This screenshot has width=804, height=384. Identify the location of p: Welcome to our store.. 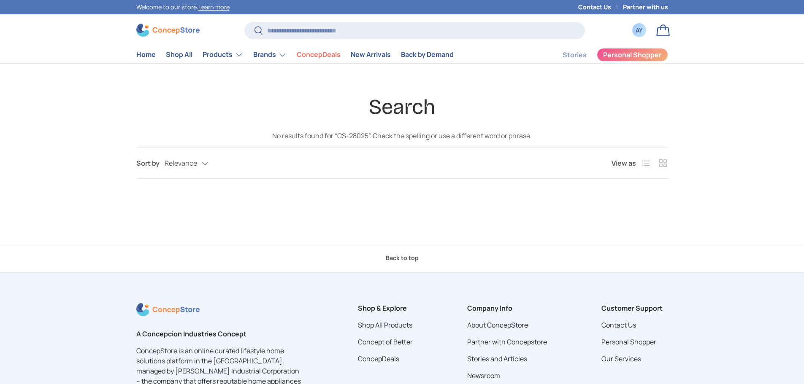
(183, 7).